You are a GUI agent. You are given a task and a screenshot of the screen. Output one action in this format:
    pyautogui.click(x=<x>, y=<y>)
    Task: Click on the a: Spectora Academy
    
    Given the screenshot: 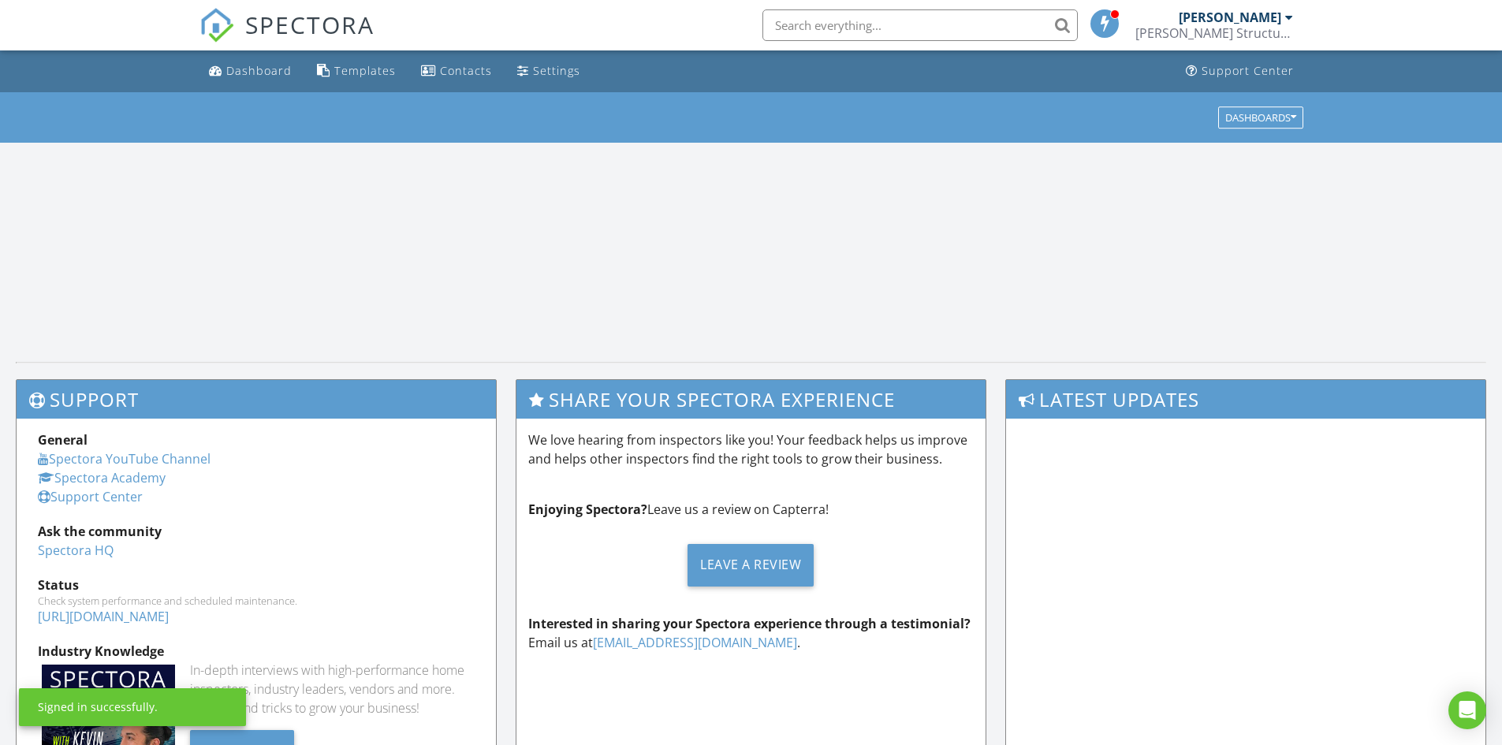 What is the action you would take?
    pyautogui.click(x=102, y=478)
    